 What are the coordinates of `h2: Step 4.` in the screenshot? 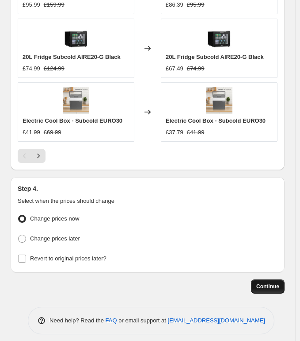 It's located at (148, 189).